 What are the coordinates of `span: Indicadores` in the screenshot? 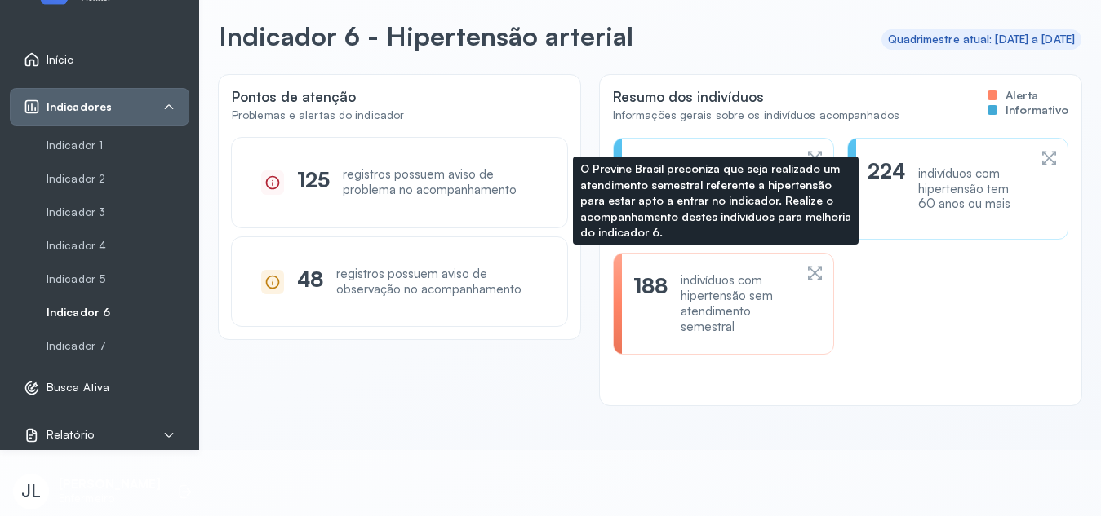 It's located at (79, 107).